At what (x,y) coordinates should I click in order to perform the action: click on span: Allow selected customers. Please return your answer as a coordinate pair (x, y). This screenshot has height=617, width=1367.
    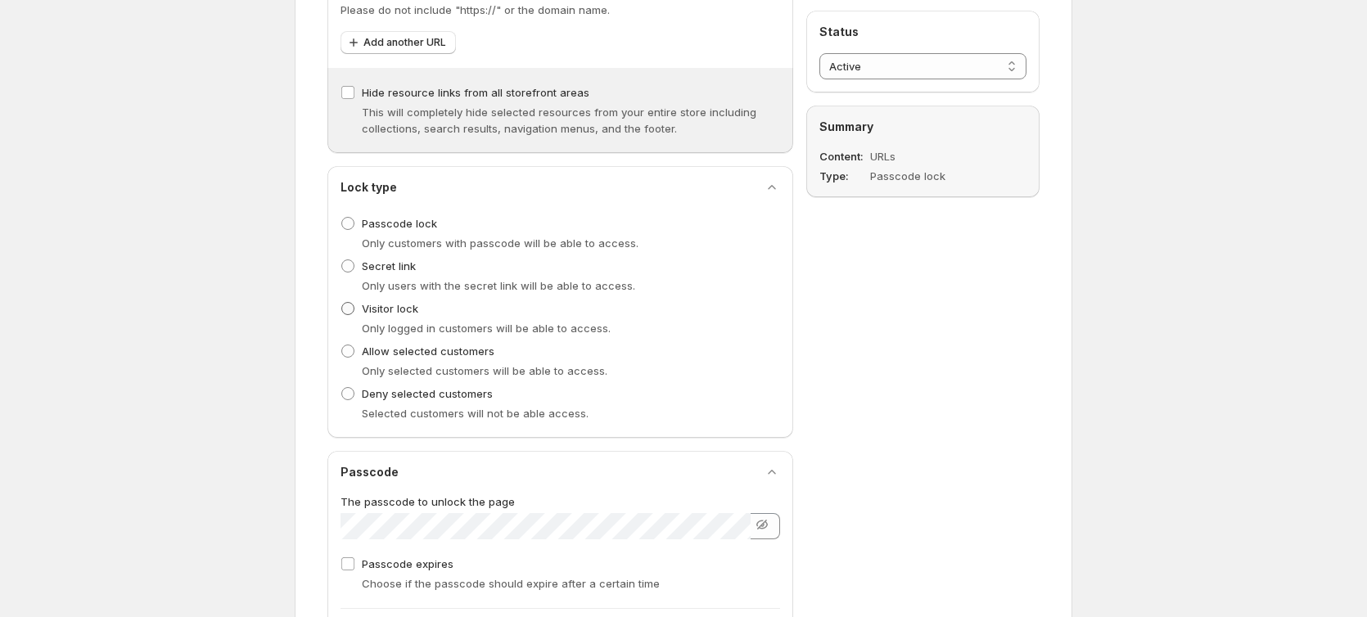
    Looking at the image, I should click on (428, 351).